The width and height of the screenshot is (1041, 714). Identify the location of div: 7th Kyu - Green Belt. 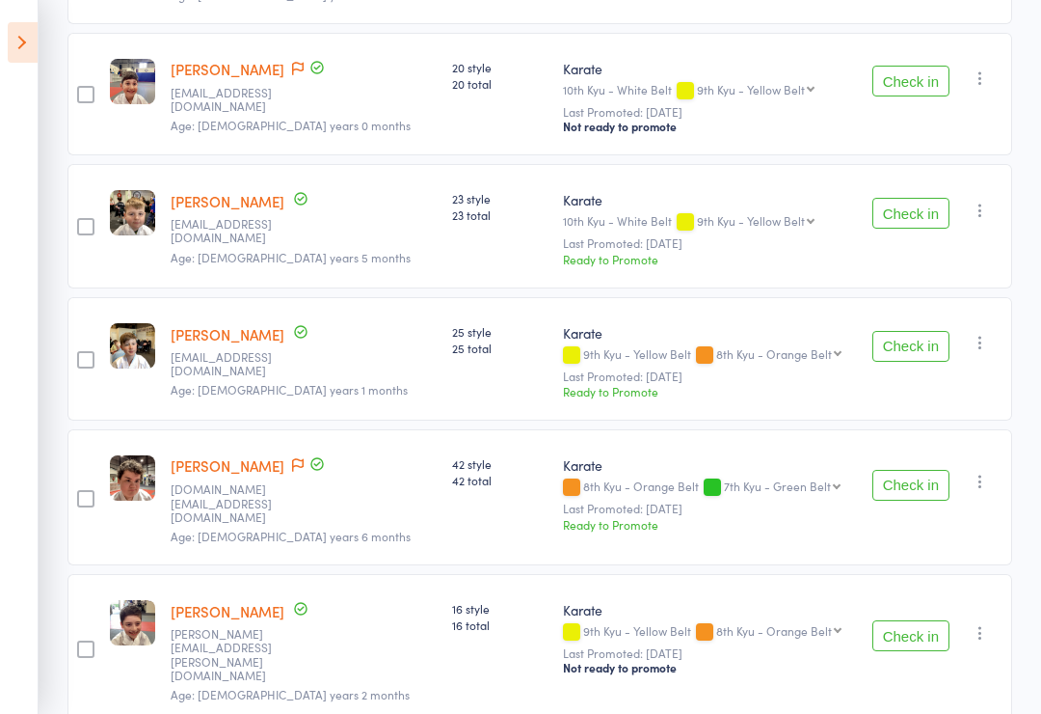
(777, 485).